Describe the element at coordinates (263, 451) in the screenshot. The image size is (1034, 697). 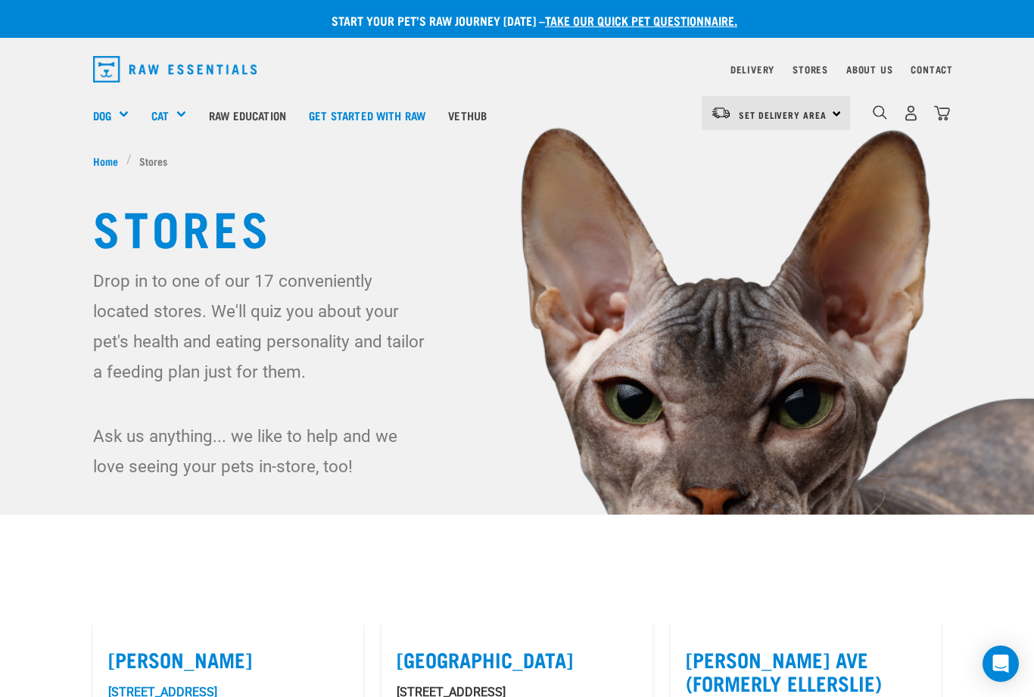
I see `p: Ask us anything... we like to help and we love seeing your pets in-store, too!` at that location.